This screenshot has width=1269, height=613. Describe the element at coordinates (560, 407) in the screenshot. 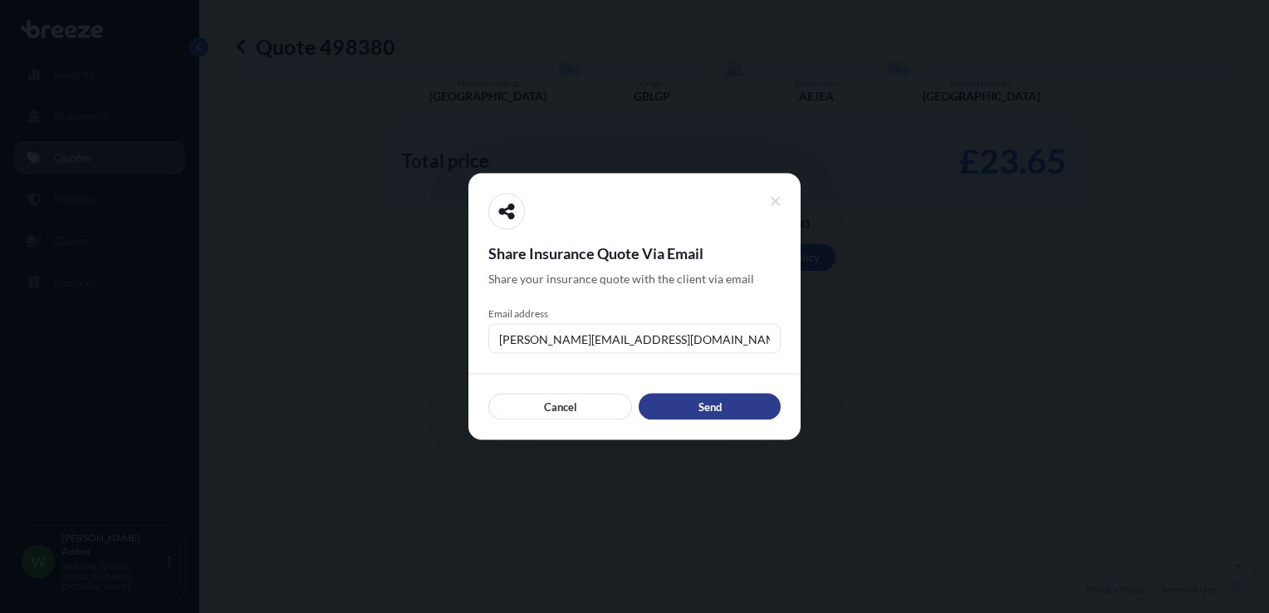

I see `button: Cancel` at that location.